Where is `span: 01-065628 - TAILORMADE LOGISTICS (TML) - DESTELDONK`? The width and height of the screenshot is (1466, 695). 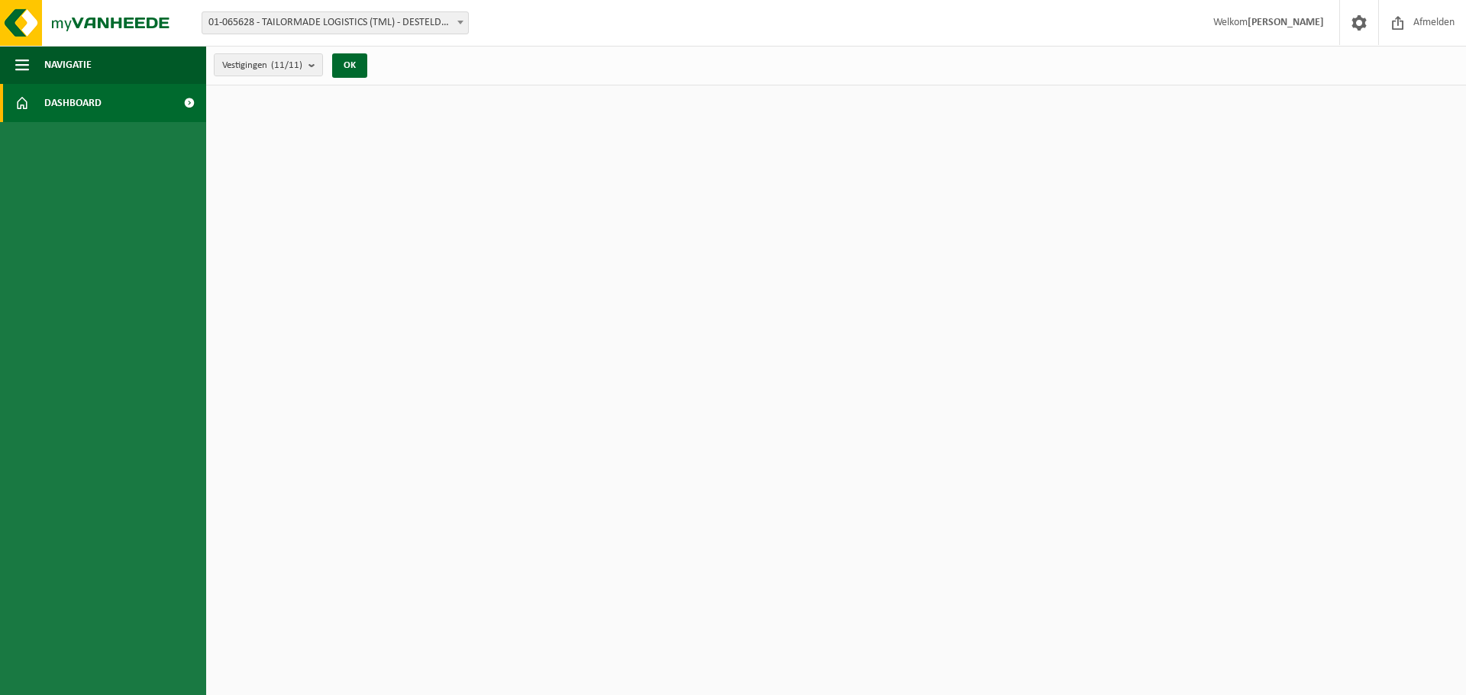
span: 01-065628 - TAILORMADE LOGISTICS (TML) - DESTELDONK is located at coordinates (335, 23).